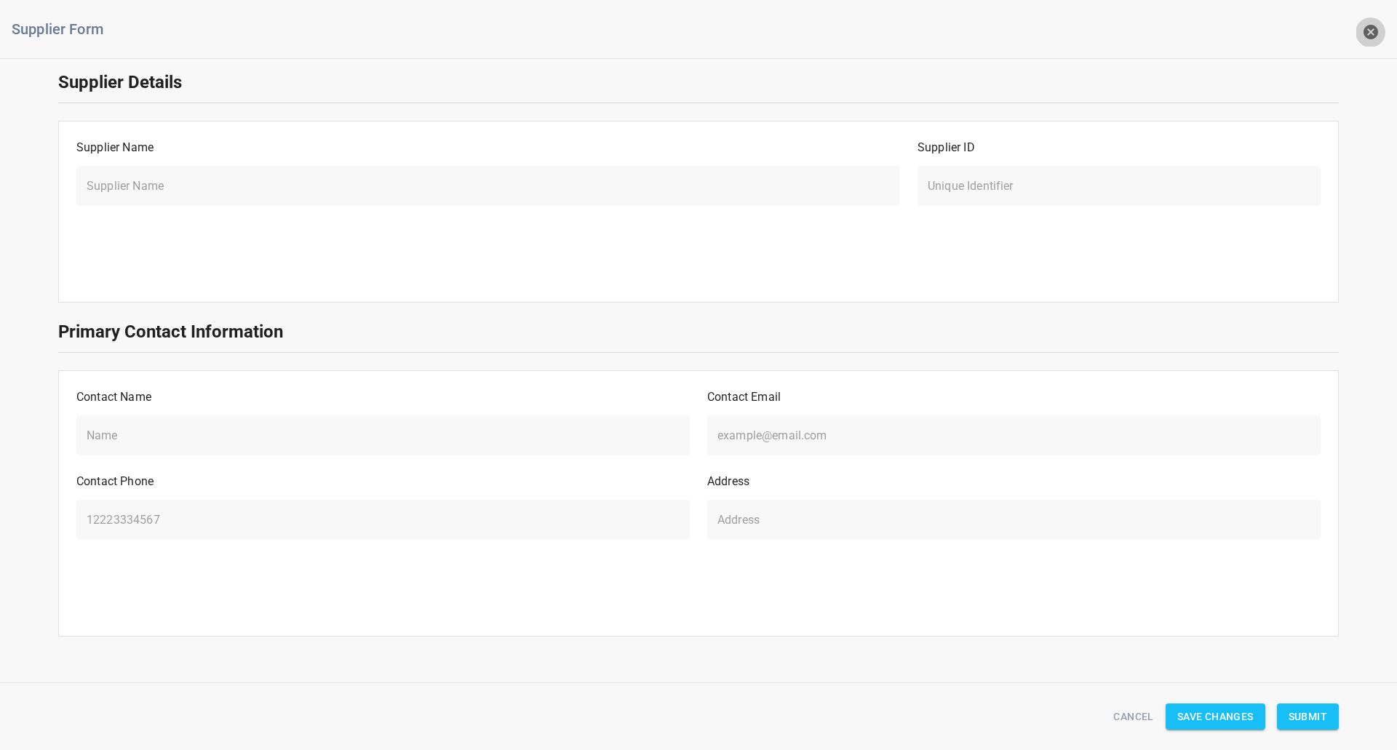 The height and width of the screenshot is (750, 1397). Describe the element at coordinates (1307, 717) in the screenshot. I see `span: Submit` at that location.